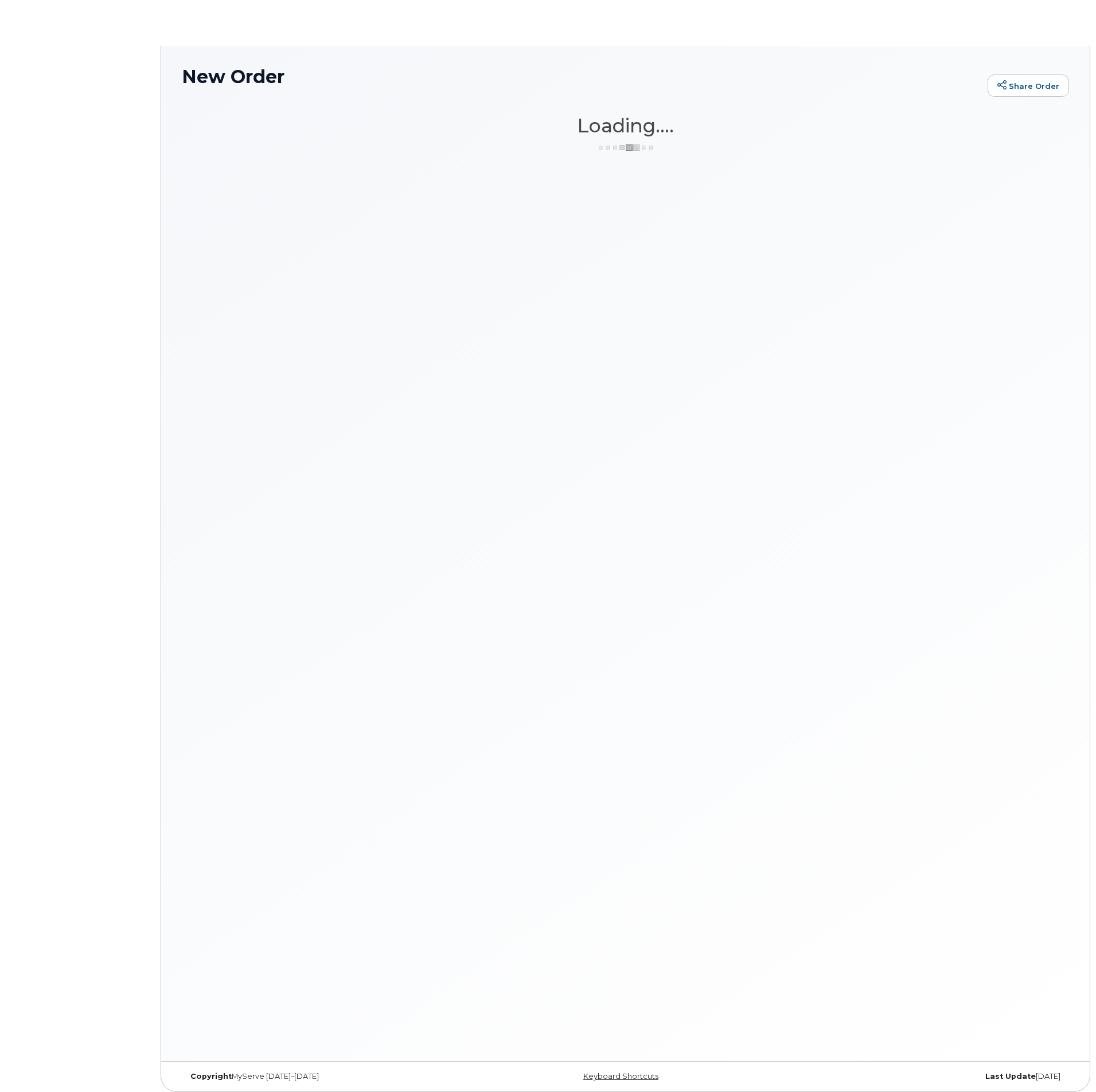 This screenshot has width=1096, height=1092. I want to click on strong: Last Update, so click(1010, 1076).